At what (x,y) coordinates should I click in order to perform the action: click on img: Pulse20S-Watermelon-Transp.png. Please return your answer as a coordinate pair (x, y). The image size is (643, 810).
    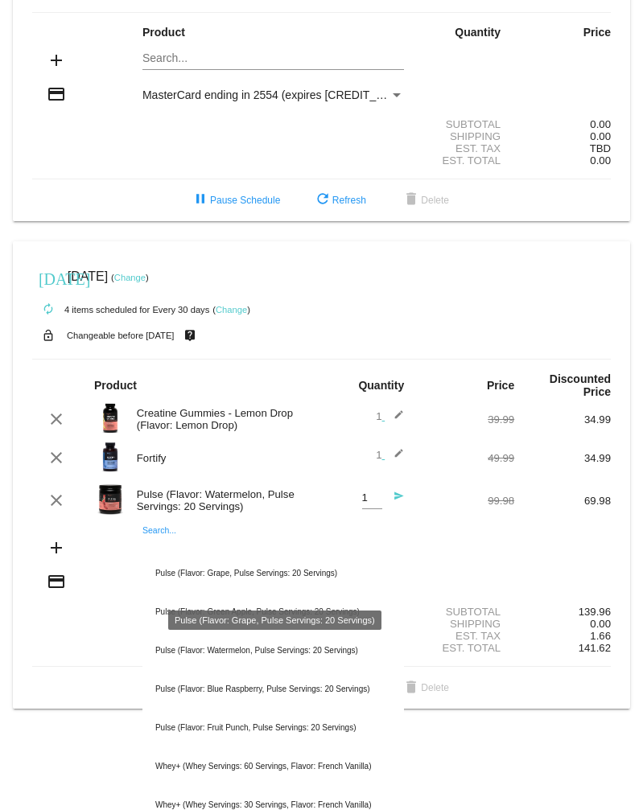
    Looking at the image, I should click on (110, 500).